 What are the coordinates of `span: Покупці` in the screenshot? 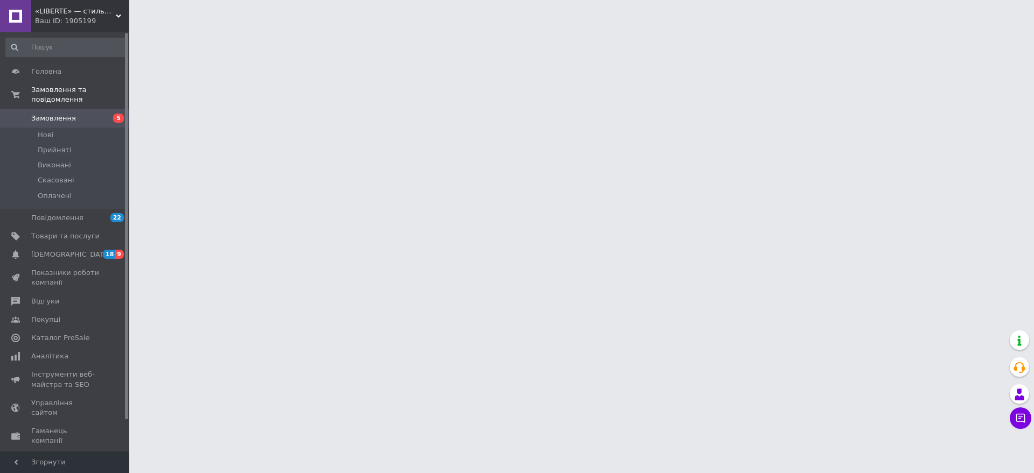 It's located at (46, 320).